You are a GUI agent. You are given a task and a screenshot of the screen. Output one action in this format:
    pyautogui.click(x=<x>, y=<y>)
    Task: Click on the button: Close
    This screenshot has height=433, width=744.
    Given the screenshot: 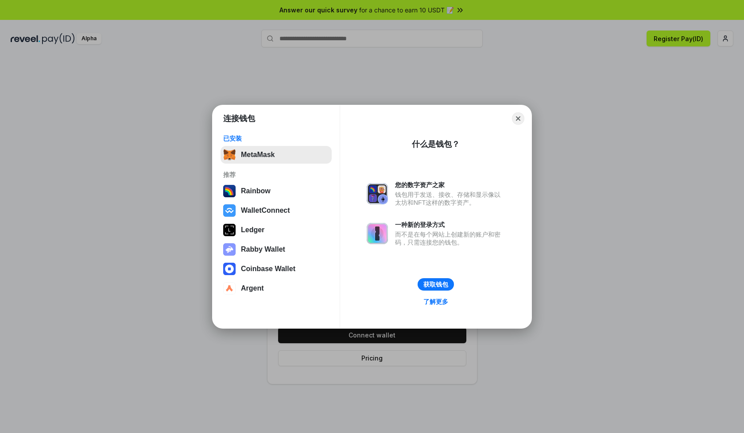 What is the action you would take?
    pyautogui.click(x=518, y=119)
    